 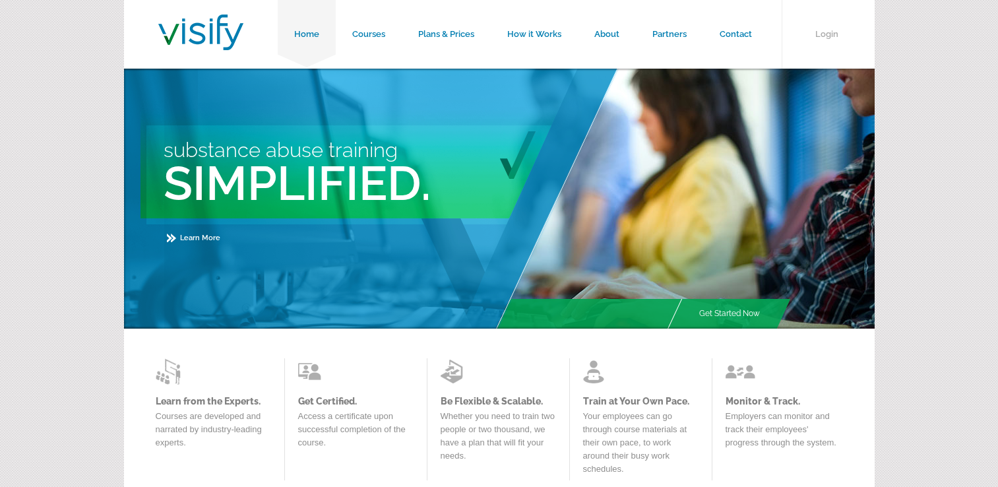 I want to click on h3: Substance Abuse Training, so click(x=392, y=150).